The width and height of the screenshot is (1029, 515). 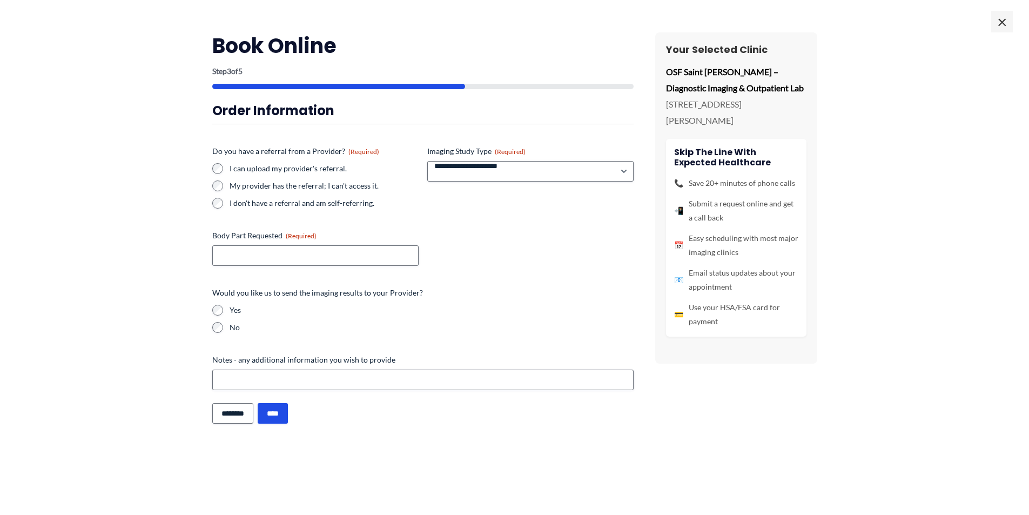 What do you see at coordinates (318, 293) in the screenshot?
I see `legend: Would you like us to send the imaging results to your Provider?` at bounding box center [318, 293].